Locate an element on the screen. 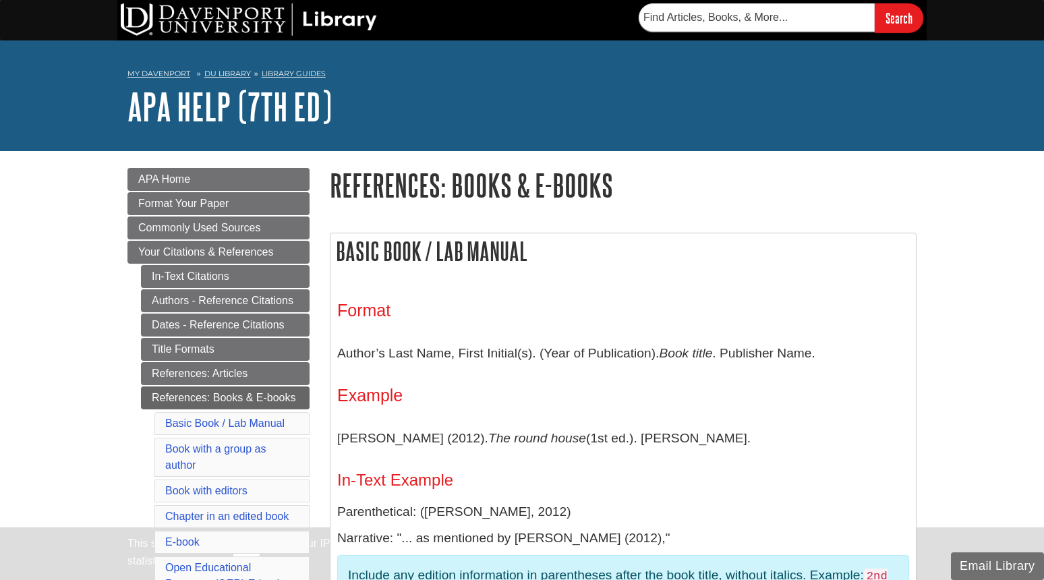  input: Search is located at coordinates (899, 18).